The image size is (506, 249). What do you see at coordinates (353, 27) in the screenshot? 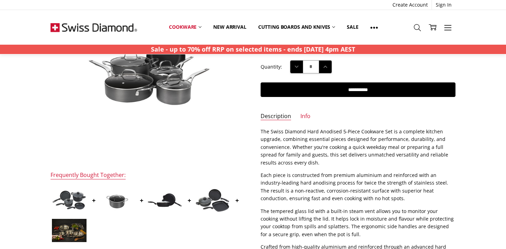
I see `a: Sale` at bounding box center [353, 27].